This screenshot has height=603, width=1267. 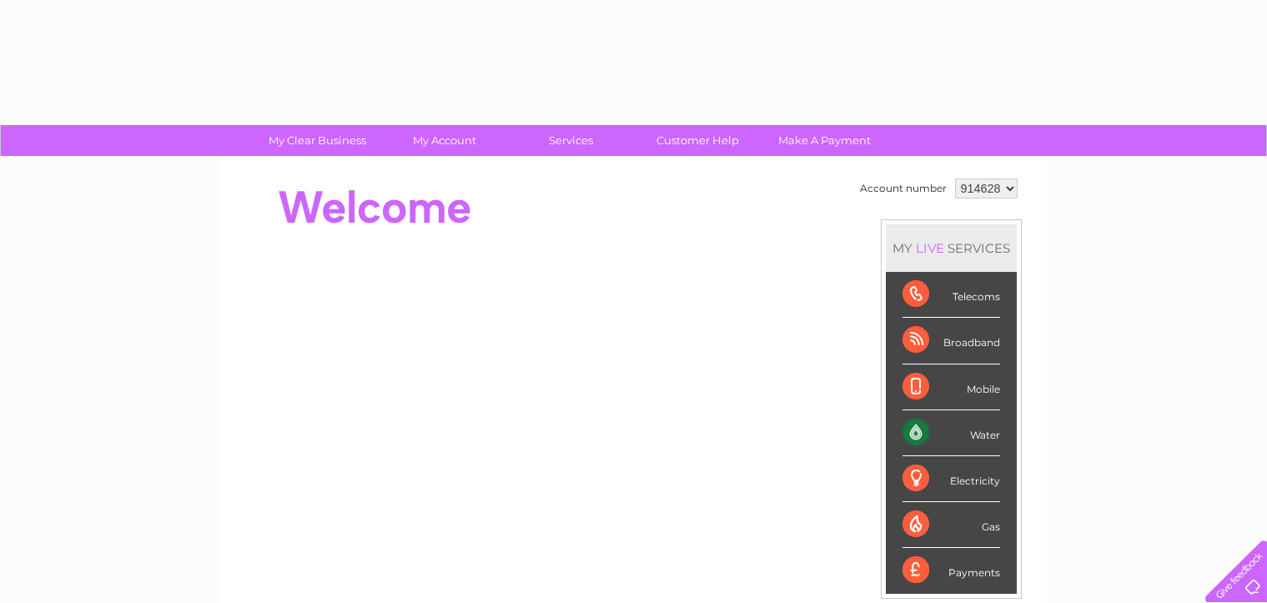 I want to click on a: Services, so click(x=571, y=140).